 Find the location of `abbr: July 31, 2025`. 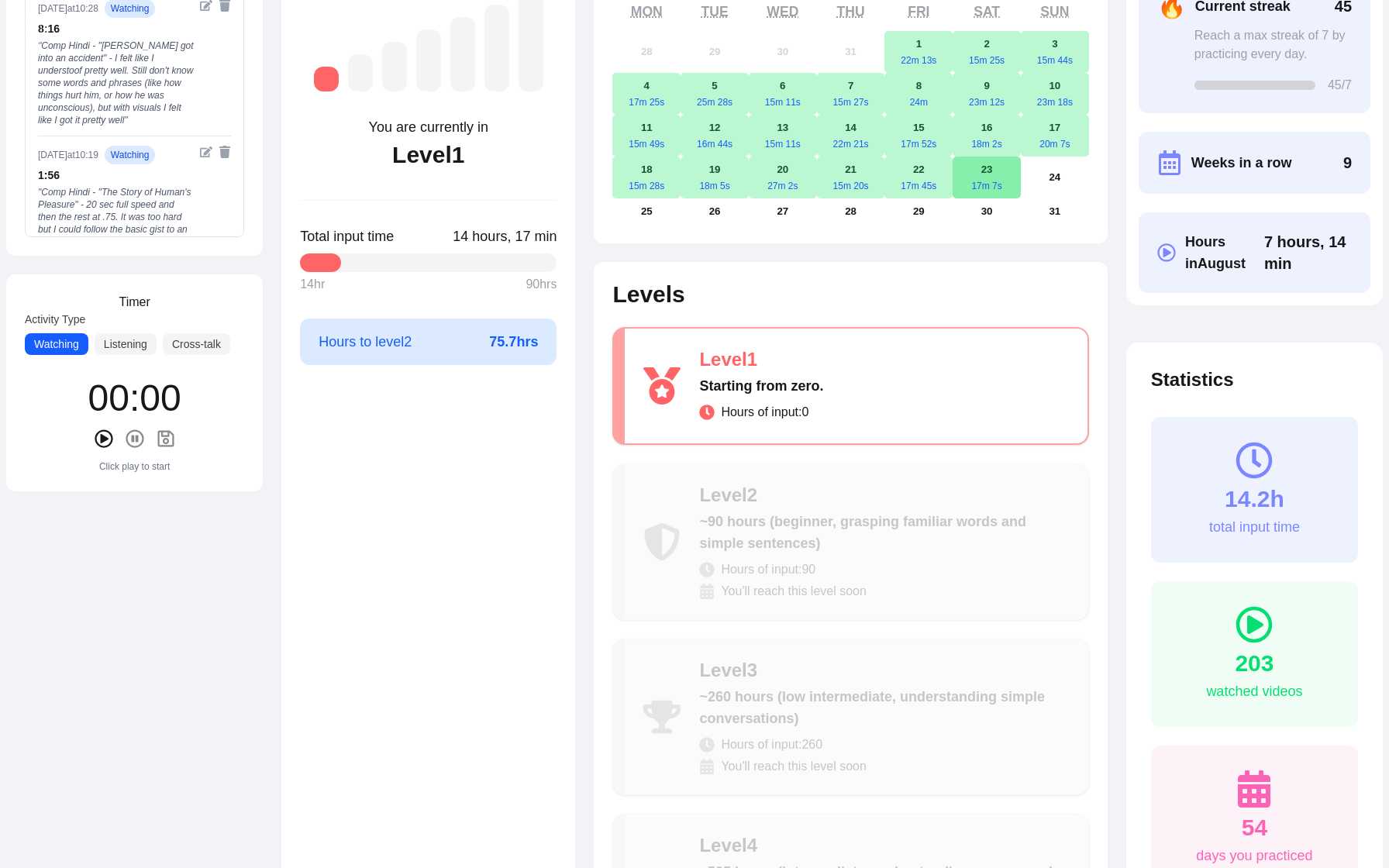

abbr: July 31, 2025 is located at coordinates (850, 51).